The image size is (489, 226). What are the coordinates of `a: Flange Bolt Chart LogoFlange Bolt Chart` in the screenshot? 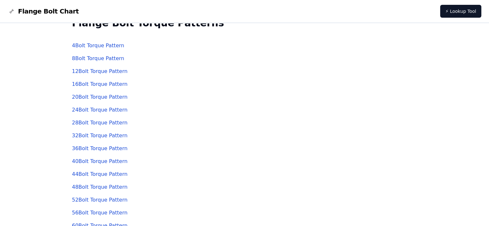 It's located at (43, 11).